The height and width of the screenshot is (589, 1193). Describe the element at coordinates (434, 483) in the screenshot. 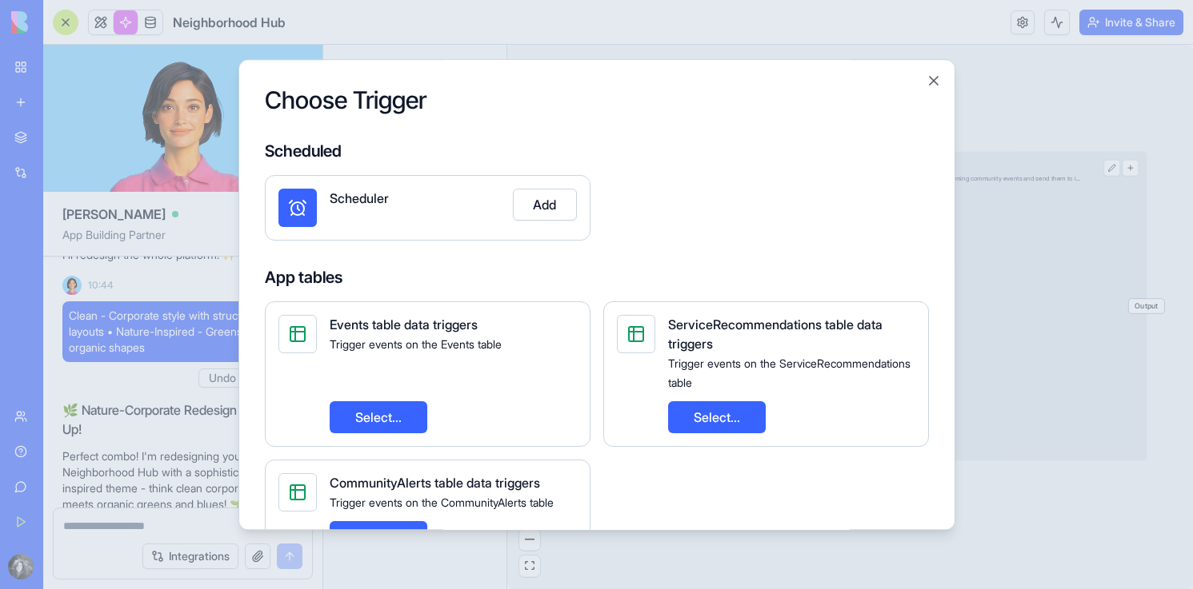

I see `span: CommunityAlerts table data triggers` at that location.